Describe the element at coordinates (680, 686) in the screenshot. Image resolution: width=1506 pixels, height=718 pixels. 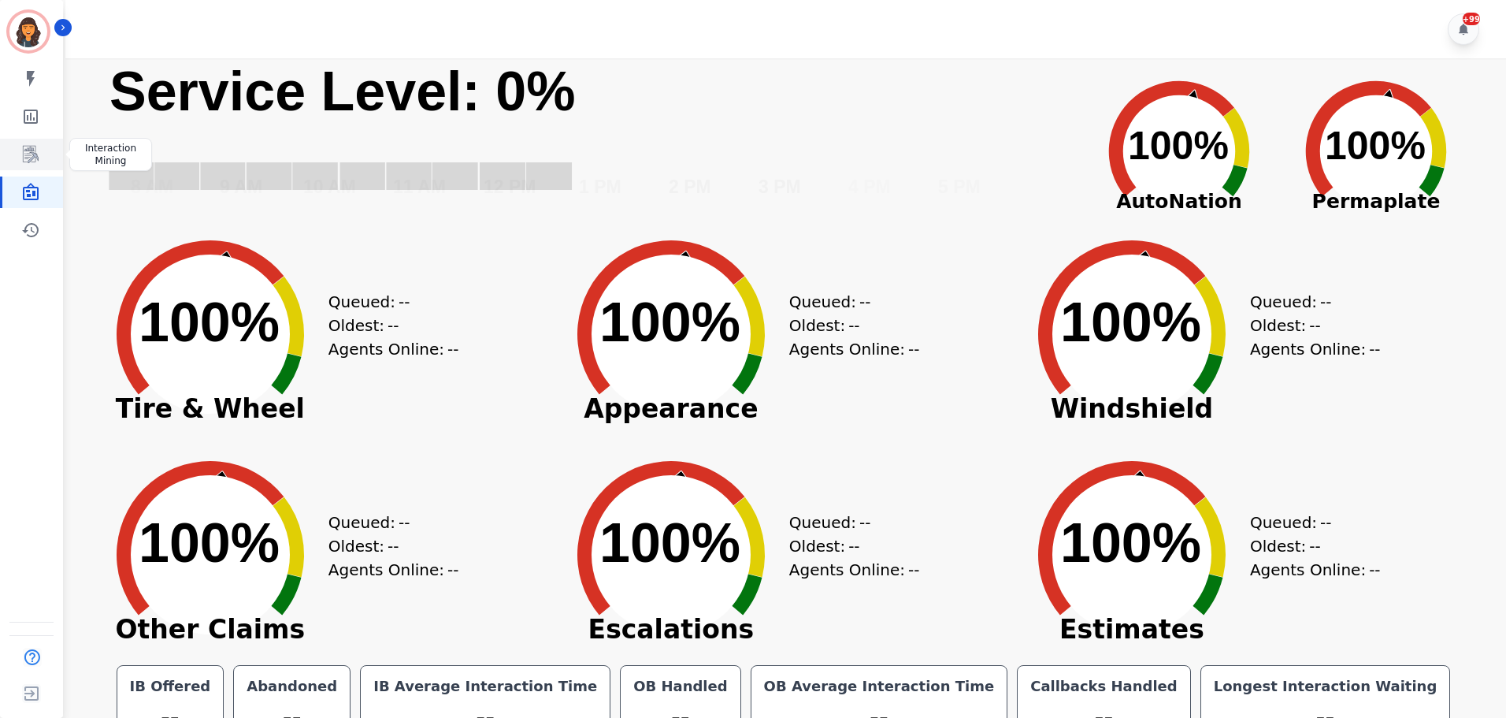
I see `div: OB Handled` at that location.